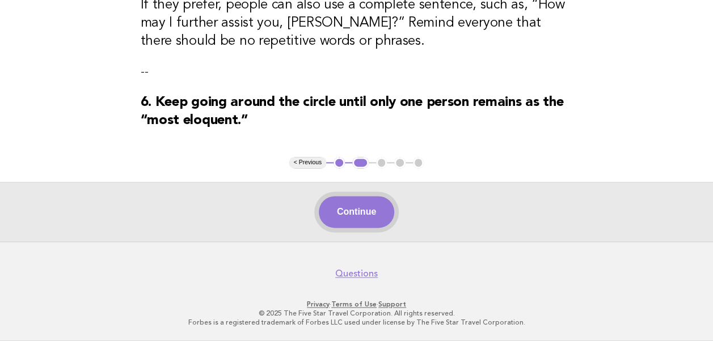  What do you see at coordinates (307, 163) in the screenshot?
I see `button: < Previous` at bounding box center [307, 163].